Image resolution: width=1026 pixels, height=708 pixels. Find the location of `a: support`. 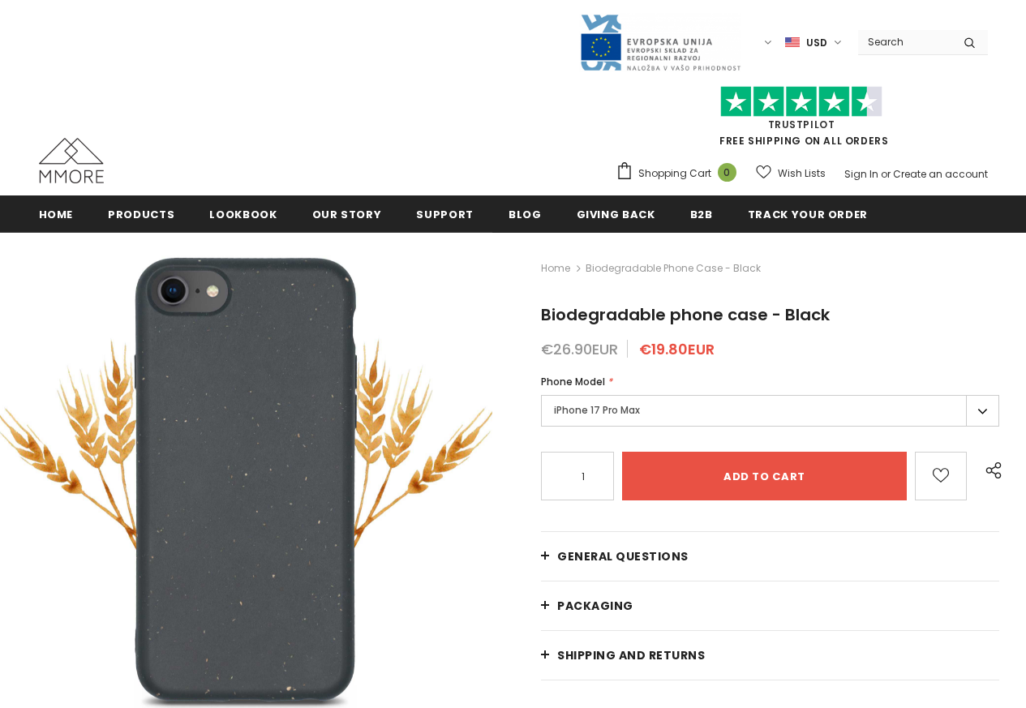

a: support is located at coordinates (445, 213).